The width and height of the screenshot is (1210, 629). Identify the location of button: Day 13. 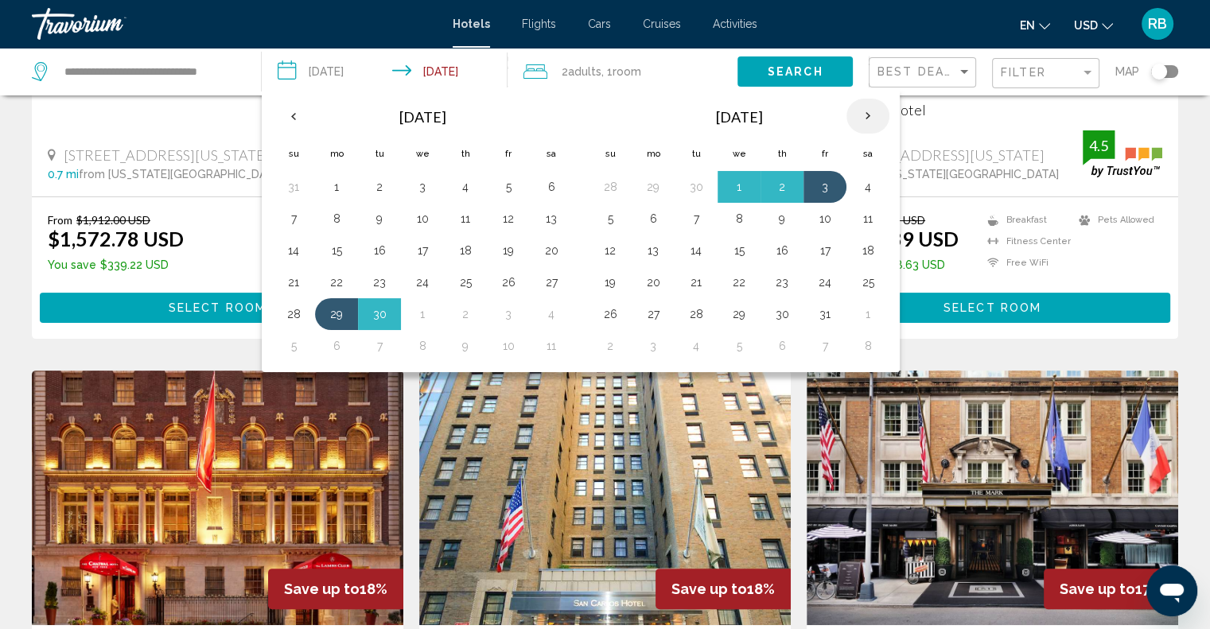
(551, 219).